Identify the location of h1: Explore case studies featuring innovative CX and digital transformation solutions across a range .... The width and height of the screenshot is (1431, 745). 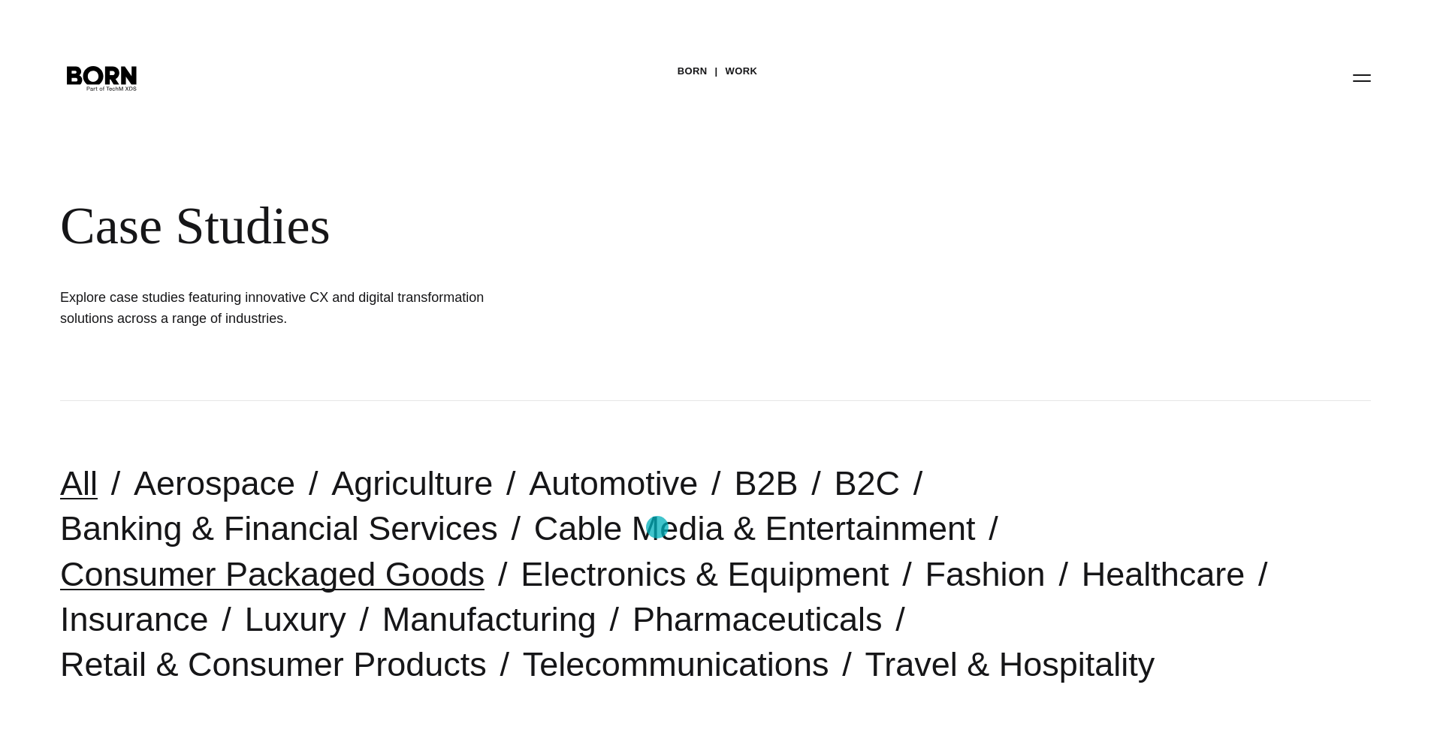
(286, 308).